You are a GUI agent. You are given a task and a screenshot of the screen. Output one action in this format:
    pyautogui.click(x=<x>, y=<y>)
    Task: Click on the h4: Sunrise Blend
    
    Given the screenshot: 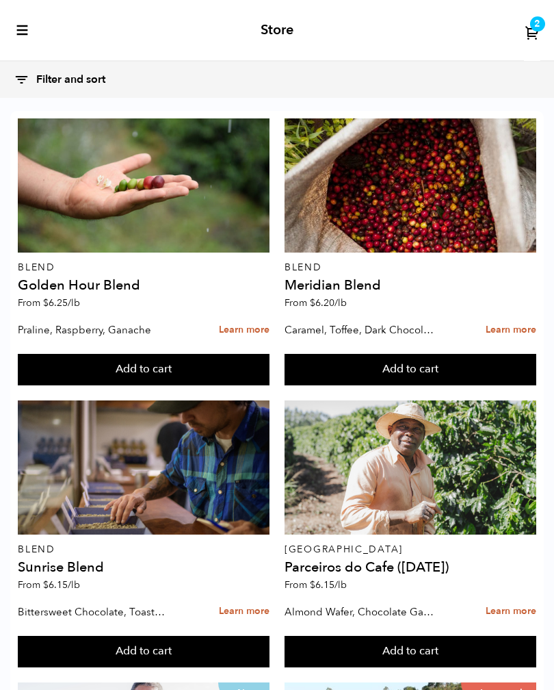 What is the action you would take?
    pyautogui.click(x=144, y=567)
    